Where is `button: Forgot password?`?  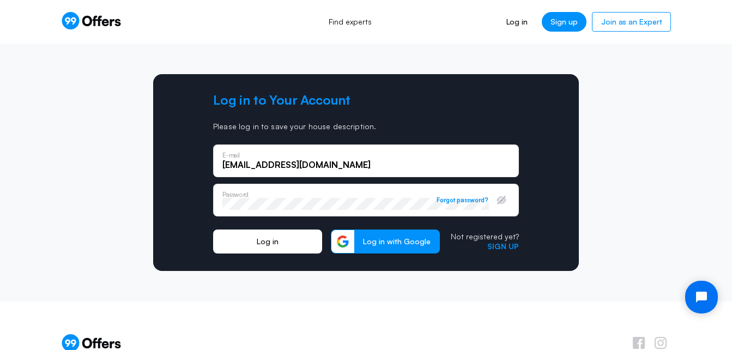 button: Forgot password? is located at coordinates (462, 200).